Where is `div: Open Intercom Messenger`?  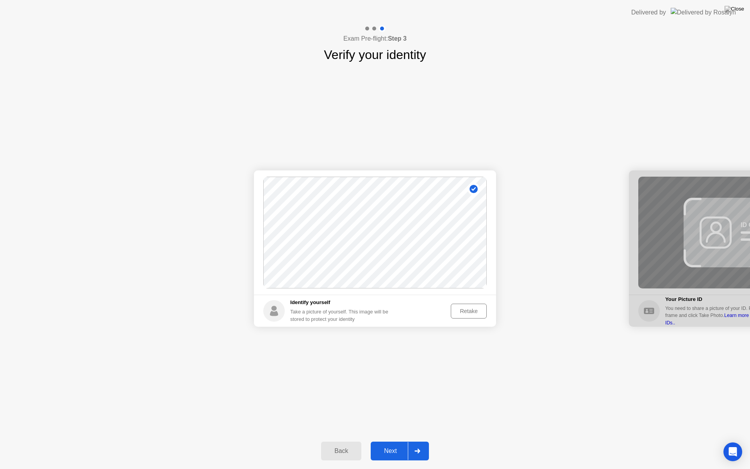
div: Open Intercom Messenger is located at coordinates (733, 452).